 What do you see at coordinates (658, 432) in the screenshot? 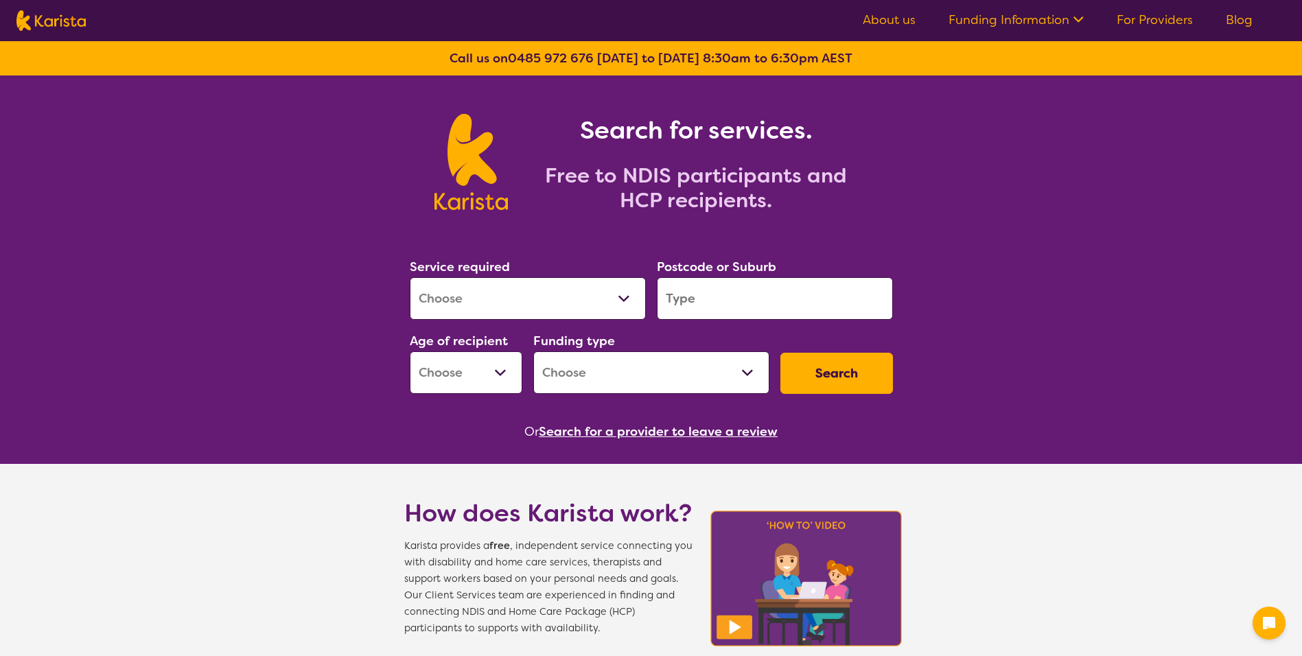
I see `button: Search for a provider to leave a review` at bounding box center [658, 432].